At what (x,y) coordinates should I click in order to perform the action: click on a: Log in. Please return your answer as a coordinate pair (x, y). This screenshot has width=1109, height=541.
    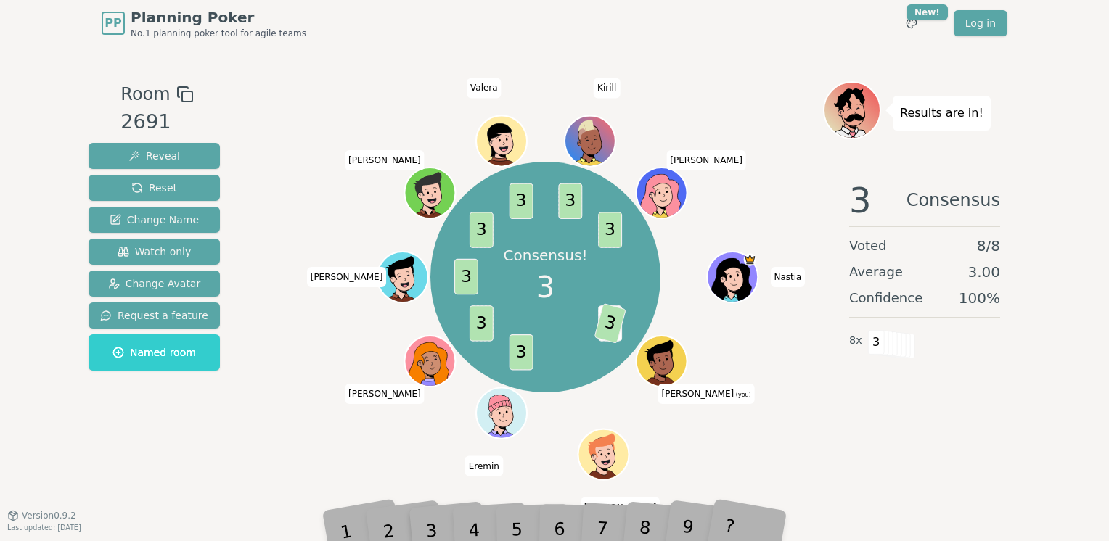
    Looking at the image, I should click on (980, 23).